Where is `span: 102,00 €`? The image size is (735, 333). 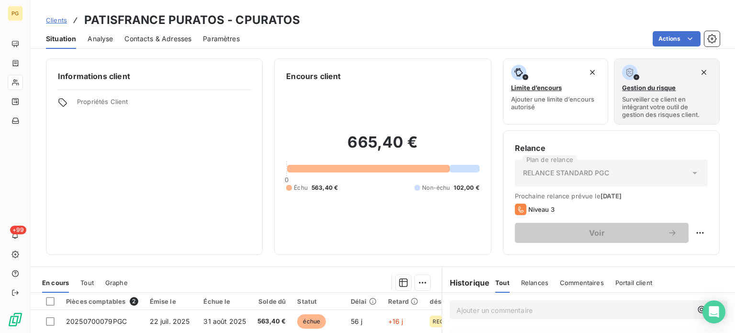
span: 102,00 € is located at coordinates (466, 188).